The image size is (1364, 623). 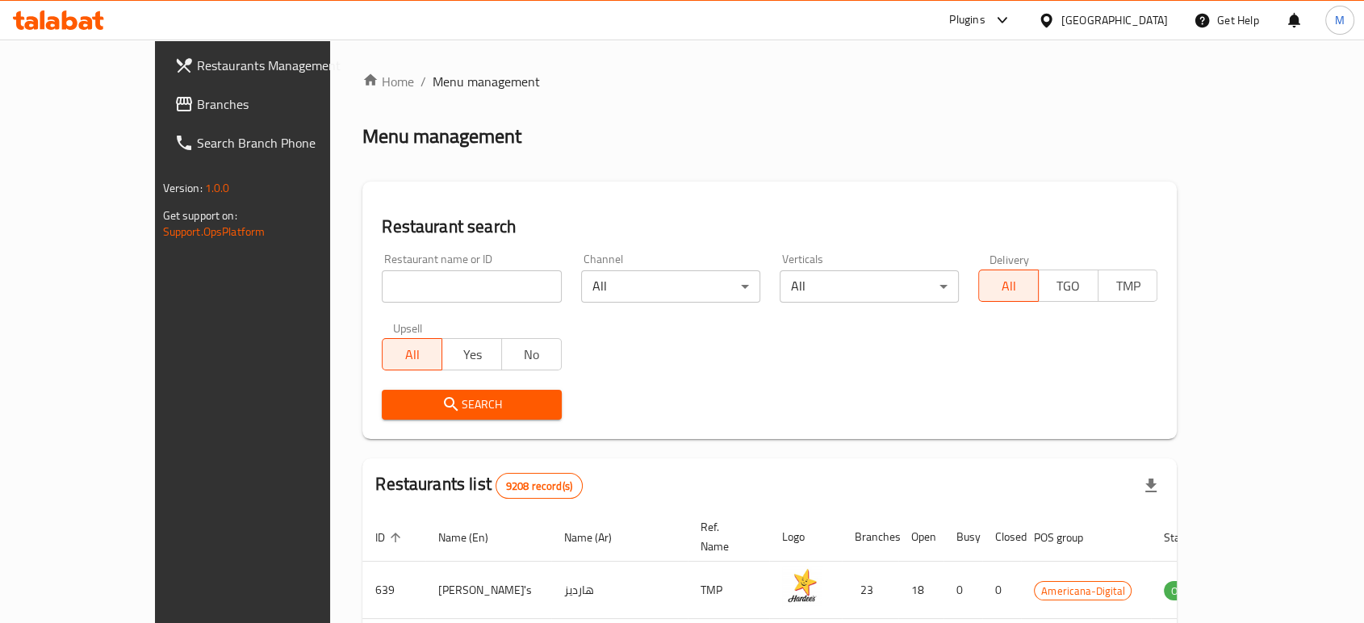 I want to click on nav: breadcrumb, so click(x=769, y=82).